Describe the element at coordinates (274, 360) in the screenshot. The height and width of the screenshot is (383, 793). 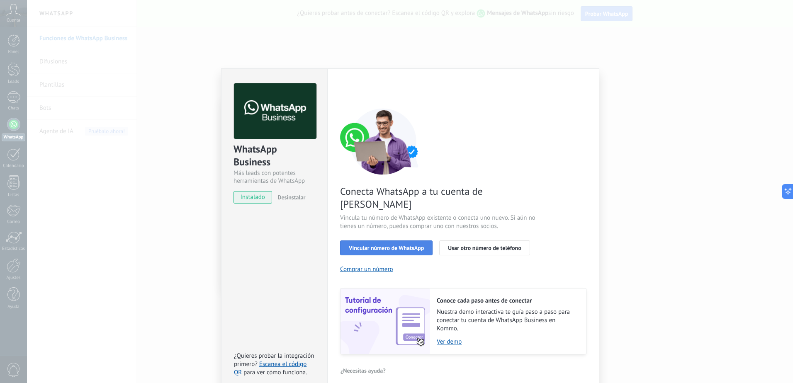
I see `span: ¿Quieres probar la integración primero?` at that location.